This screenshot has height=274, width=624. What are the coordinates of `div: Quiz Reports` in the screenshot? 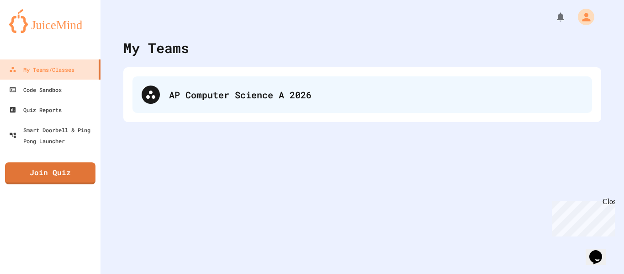 It's located at (35, 110).